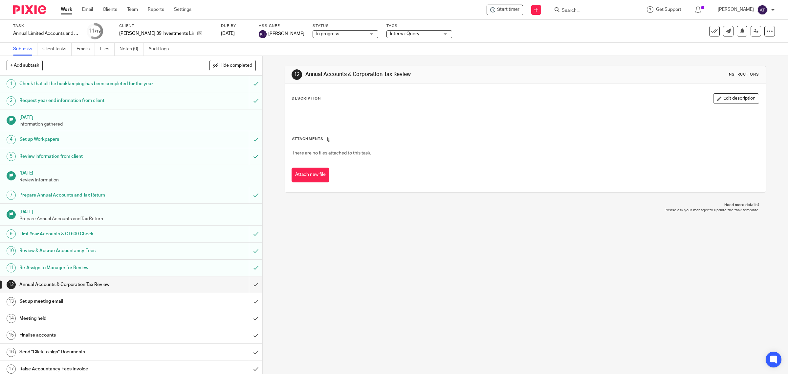 The image size is (788, 374). I want to click on div: 15, so click(11, 335).